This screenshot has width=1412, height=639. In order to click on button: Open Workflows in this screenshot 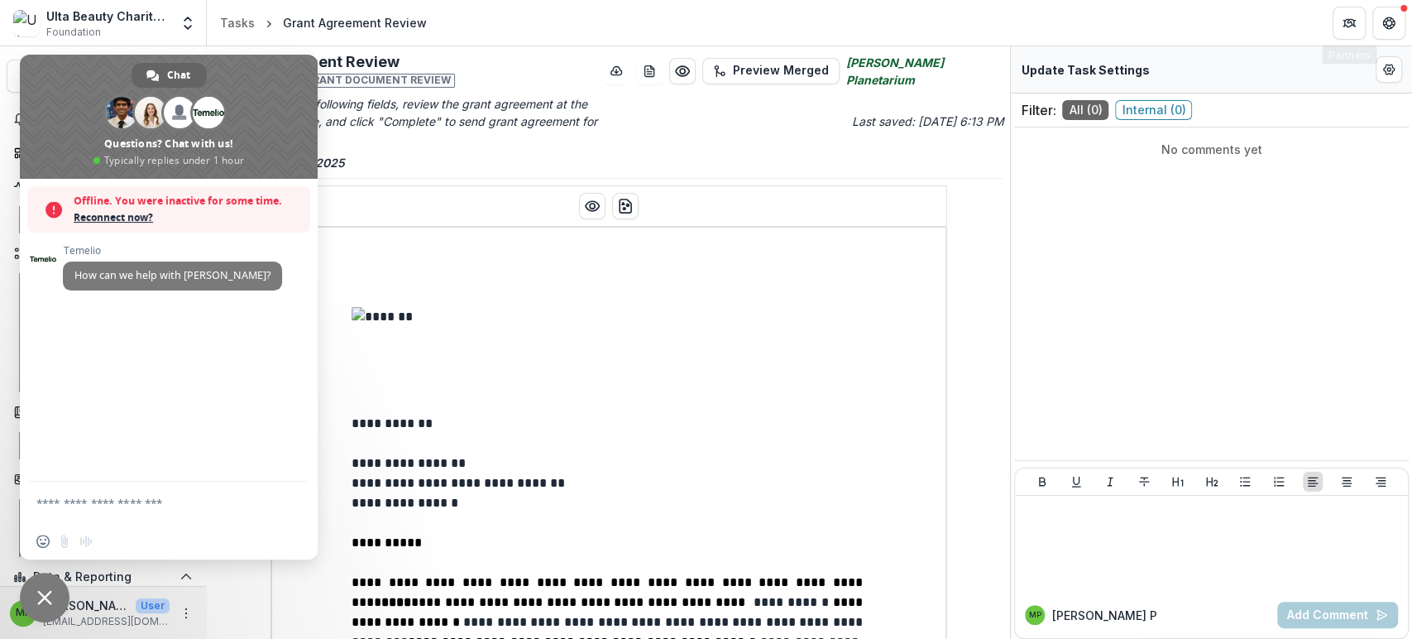, I will do `click(103, 253)`.